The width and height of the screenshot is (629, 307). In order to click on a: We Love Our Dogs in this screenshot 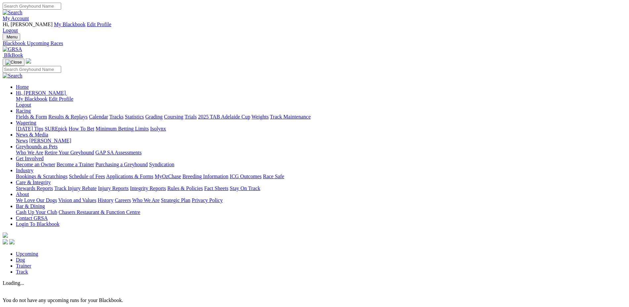, I will do `click(36, 200)`.